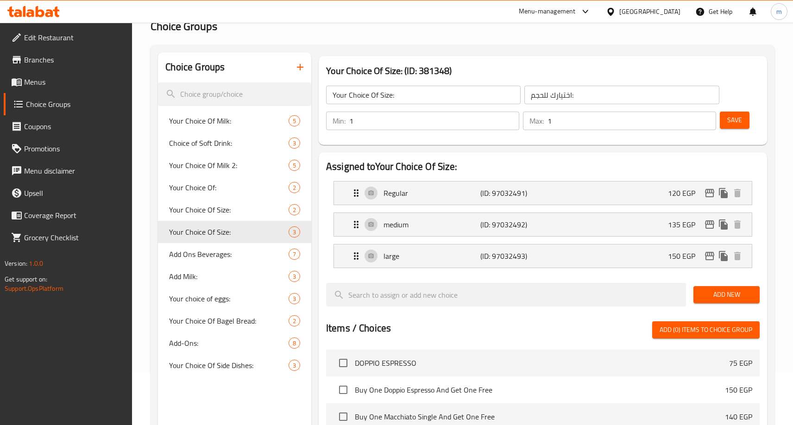 The image size is (793, 425). What do you see at coordinates (229, 321) in the screenshot?
I see `span: Your Choice Of Bagel Bread:` at bounding box center [229, 321].